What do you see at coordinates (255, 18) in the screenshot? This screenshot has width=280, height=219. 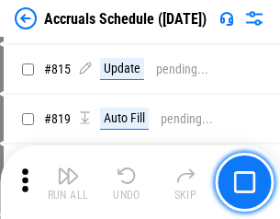 I see `img: Settings menu` at bounding box center [255, 18].